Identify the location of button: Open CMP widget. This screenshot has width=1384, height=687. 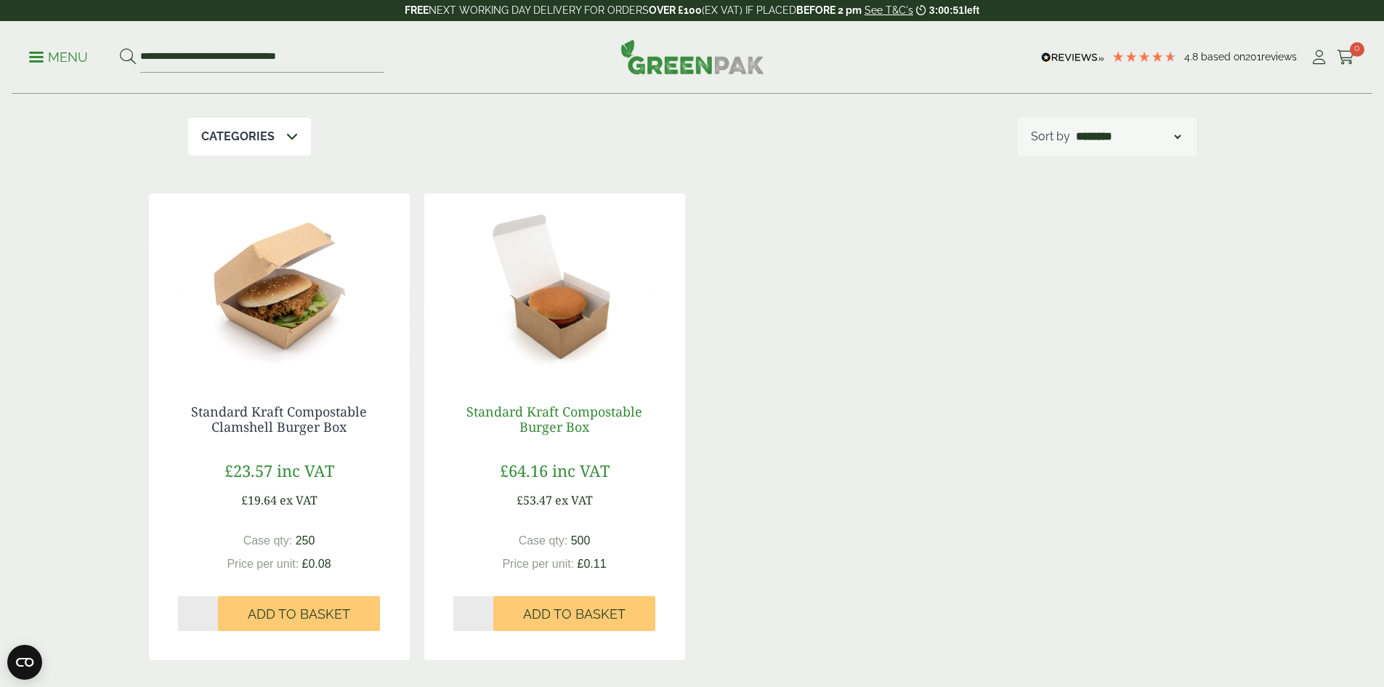
(25, 662).